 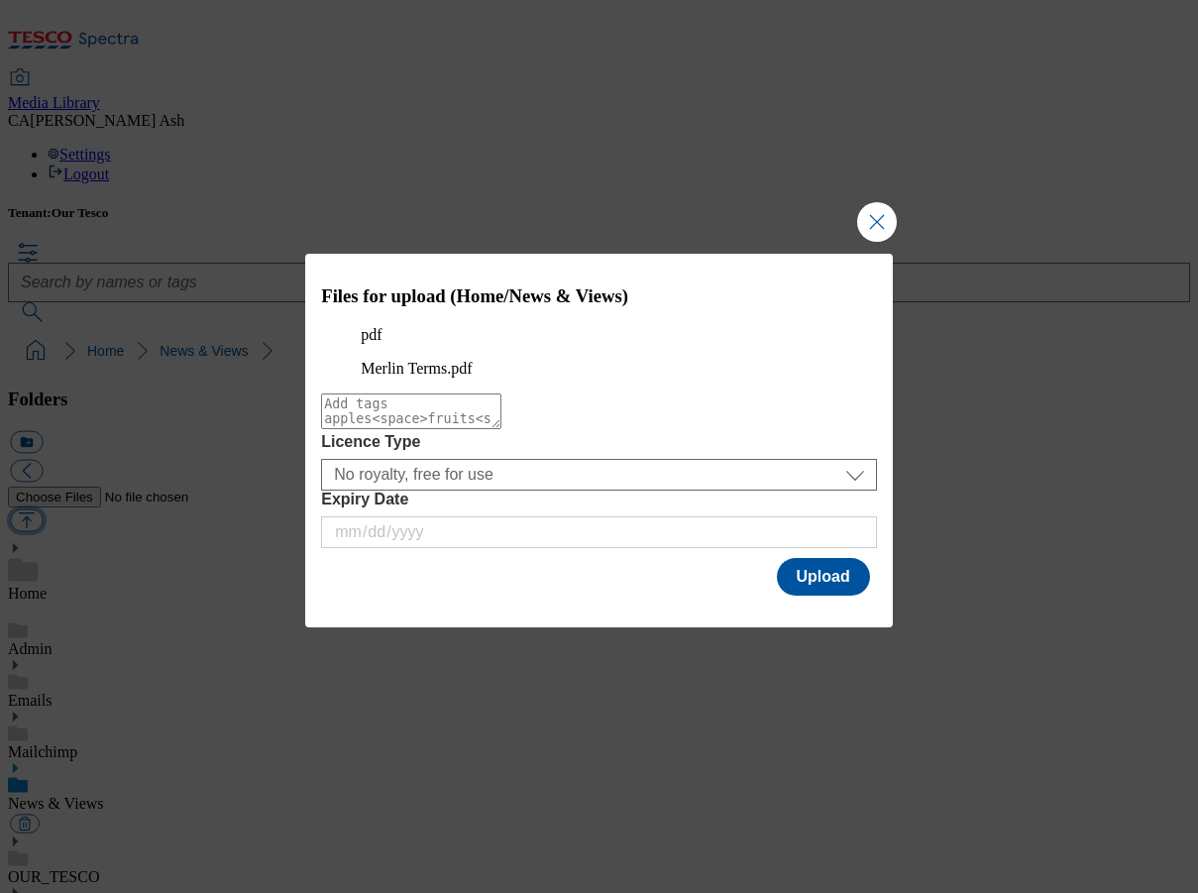 I want to click on figcaption: Merlin Terms.pdf, so click(x=599, y=369).